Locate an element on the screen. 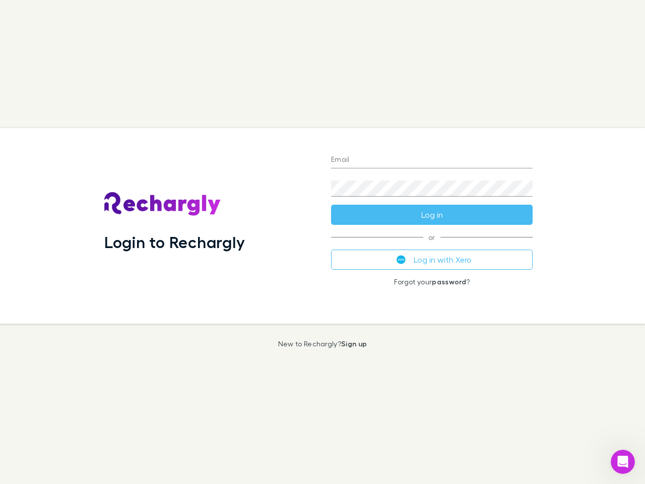  button: Log in with Xero is located at coordinates (432, 260).